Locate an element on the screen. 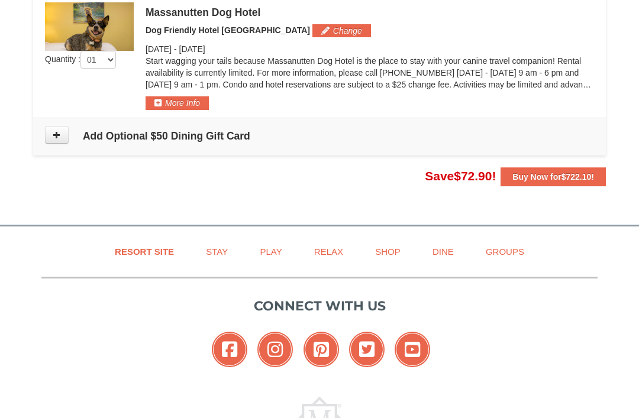 Image resolution: width=639 pixels, height=418 pixels. div: Massanutten Dog Hotel is located at coordinates (370, 12).